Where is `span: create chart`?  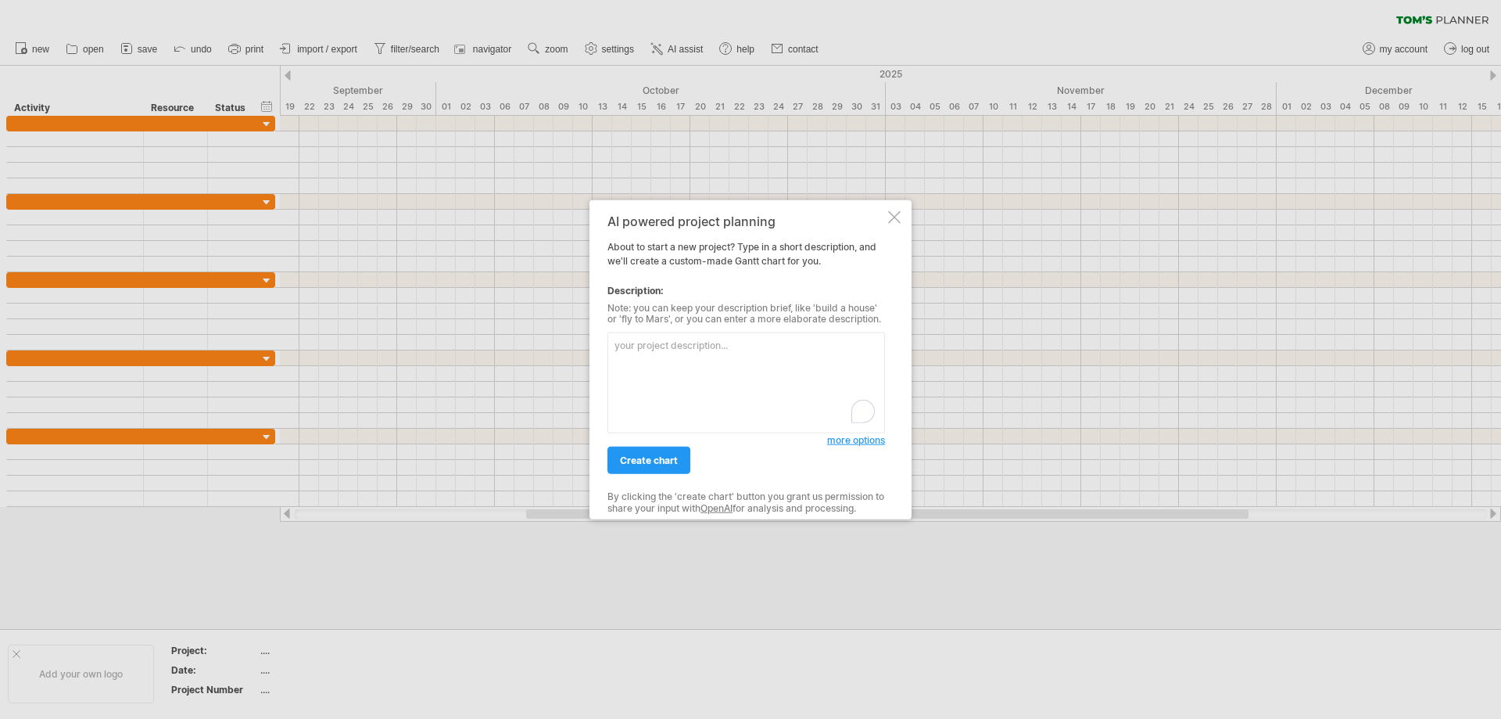 span: create chart is located at coordinates (649, 460).